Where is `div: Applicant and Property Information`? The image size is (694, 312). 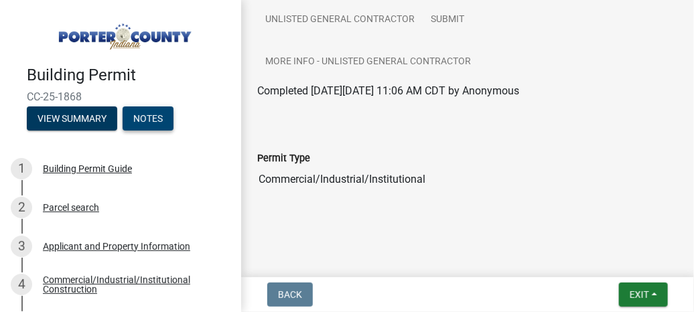 div: Applicant and Property Information is located at coordinates (117, 247).